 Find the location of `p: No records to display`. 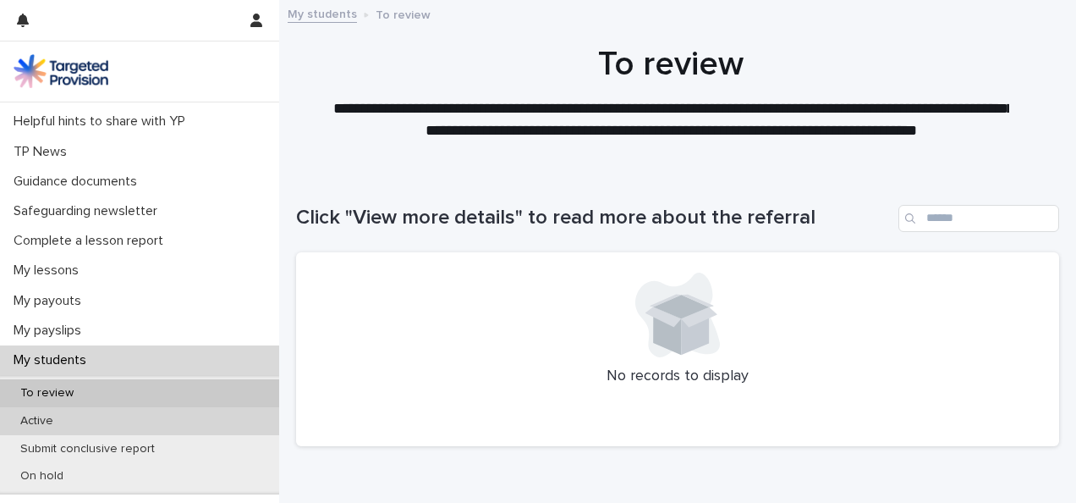

p: No records to display is located at coordinates (678, 376).